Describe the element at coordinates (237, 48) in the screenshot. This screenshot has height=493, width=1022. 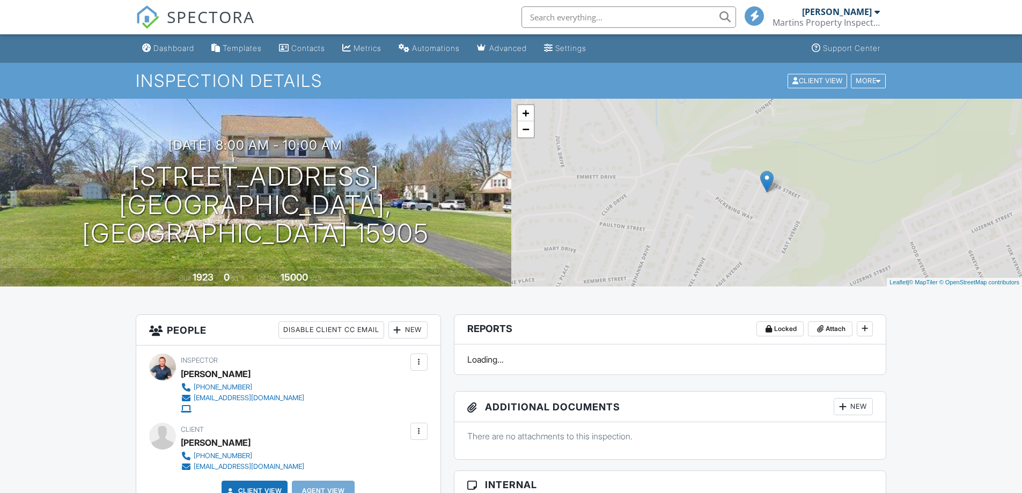
I see `a: Templates` at that location.